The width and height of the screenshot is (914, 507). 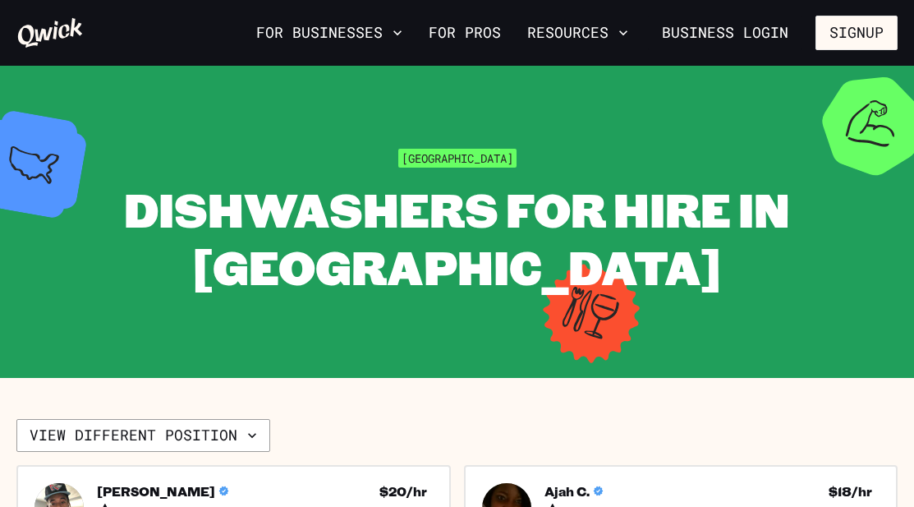 I want to click on button: Signup, so click(x=857, y=33).